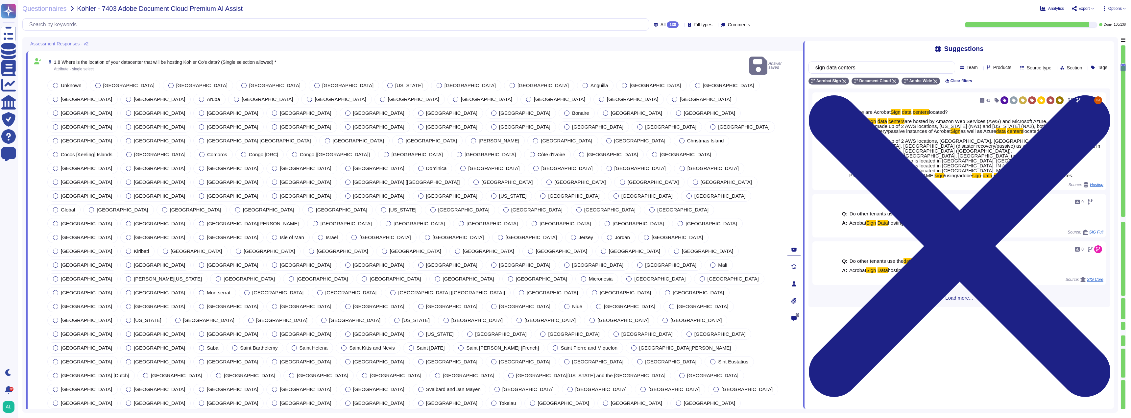 This screenshot has height=418, width=1131. I want to click on span: Isle of Man, so click(292, 237).